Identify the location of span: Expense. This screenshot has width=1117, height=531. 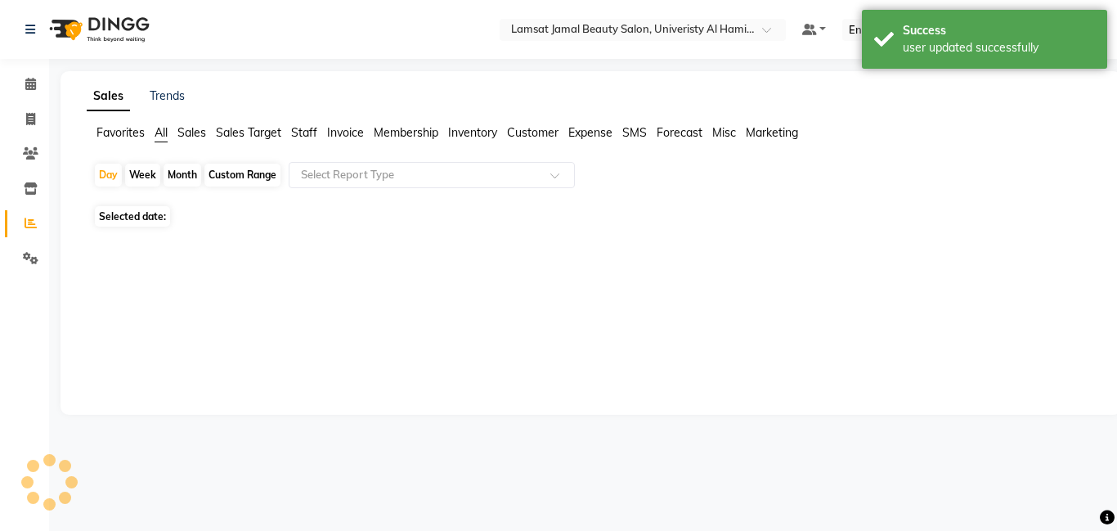
(590, 132).